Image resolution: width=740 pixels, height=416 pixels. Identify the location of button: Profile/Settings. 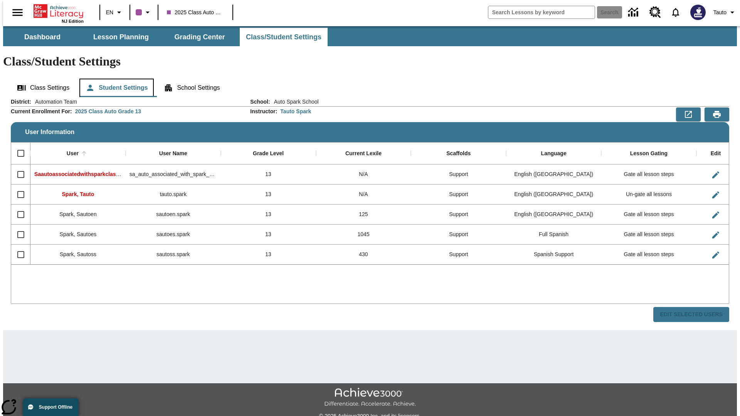
(725, 12).